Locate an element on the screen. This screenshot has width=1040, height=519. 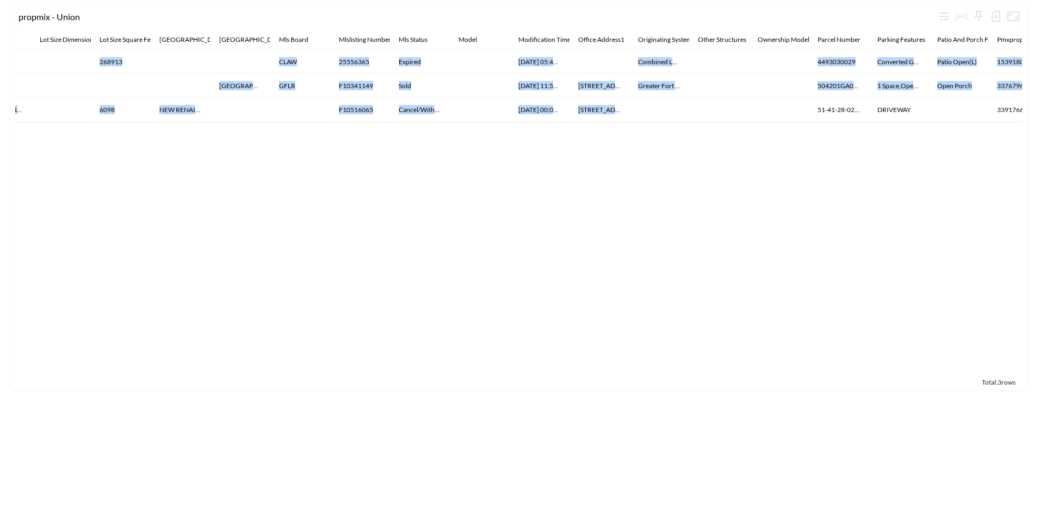
div: propmix - Union is located at coordinates (477, 16).